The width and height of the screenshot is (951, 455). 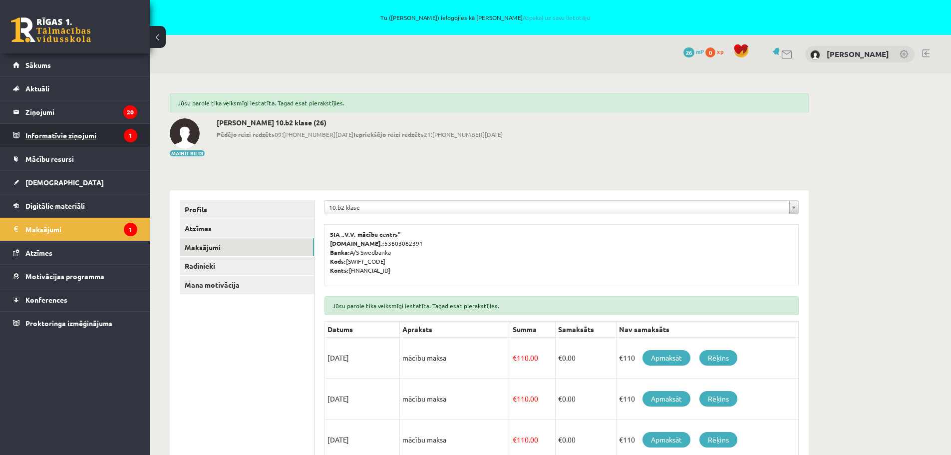 I want to click on b: Iepriekšējo reizi redzēts, so click(x=388, y=134).